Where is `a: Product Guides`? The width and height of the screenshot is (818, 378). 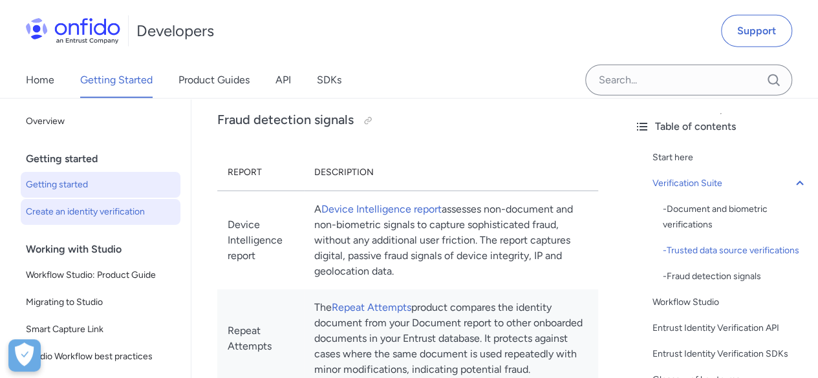 a: Product Guides is located at coordinates (214, 80).